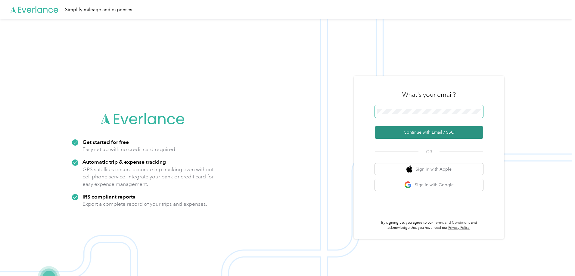  What do you see at coordinates (429, 95) in the screenshot?
I see `h3: What's your email?` at bounding box center [429, 95].